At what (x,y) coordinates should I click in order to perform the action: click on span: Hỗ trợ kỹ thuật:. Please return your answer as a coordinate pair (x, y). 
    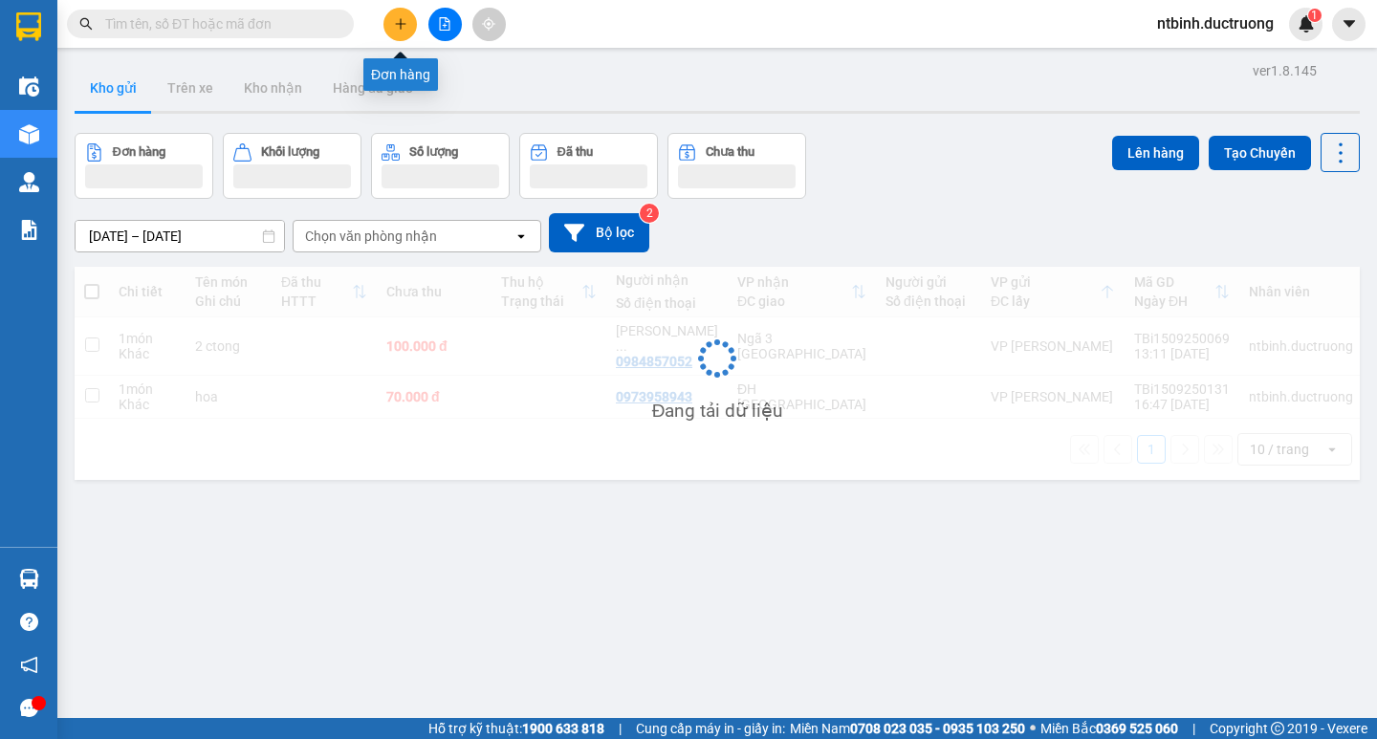
    Looking at the image, I should click on (516, 729).